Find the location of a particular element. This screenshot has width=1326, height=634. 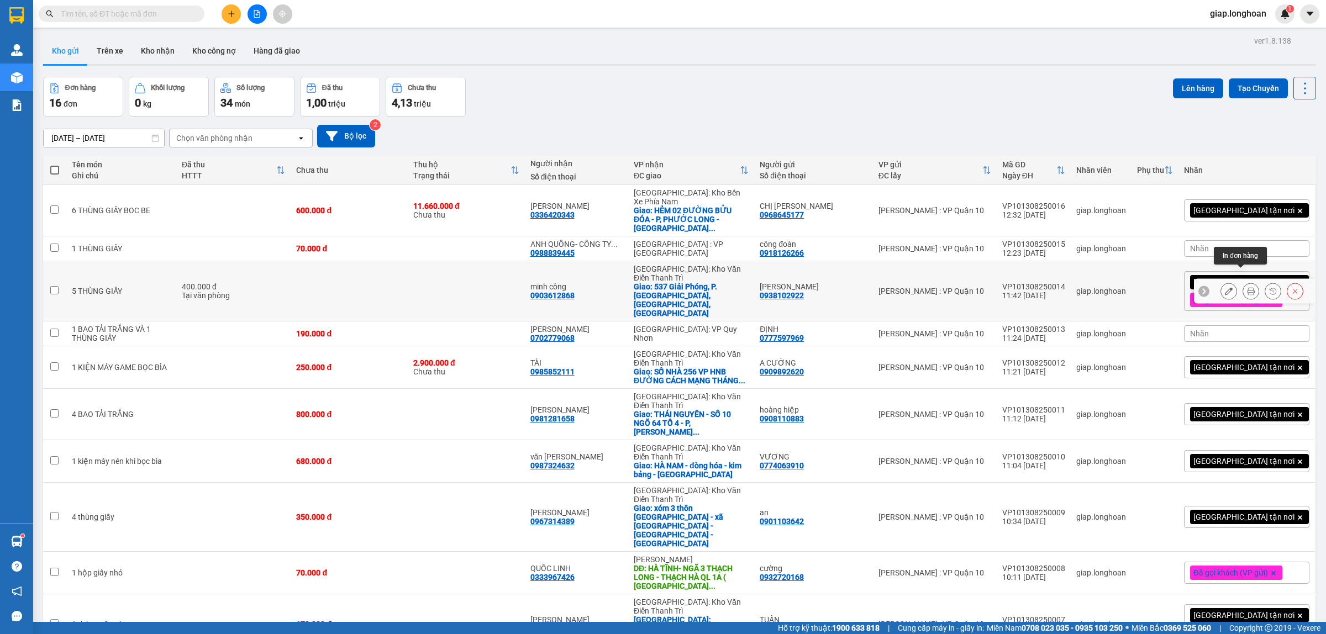

div: 0988839445 is located at coordinates (552, 253).